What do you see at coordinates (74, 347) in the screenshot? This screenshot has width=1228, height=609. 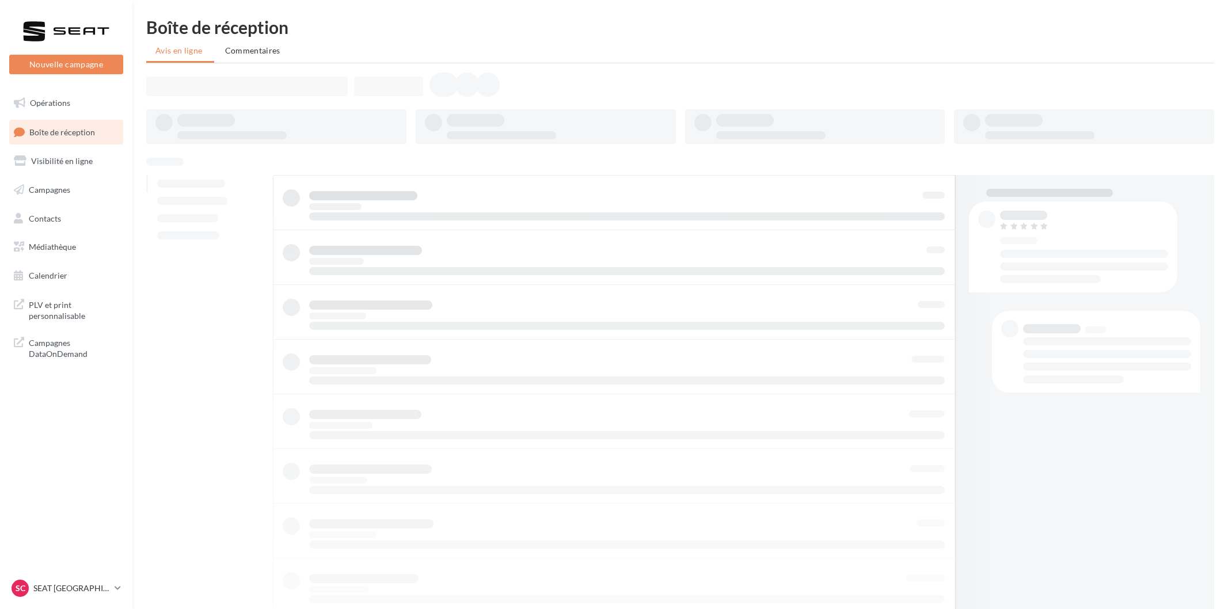 I see `span: Campagnes DataOnDemand` at bounding box center [74, 347].